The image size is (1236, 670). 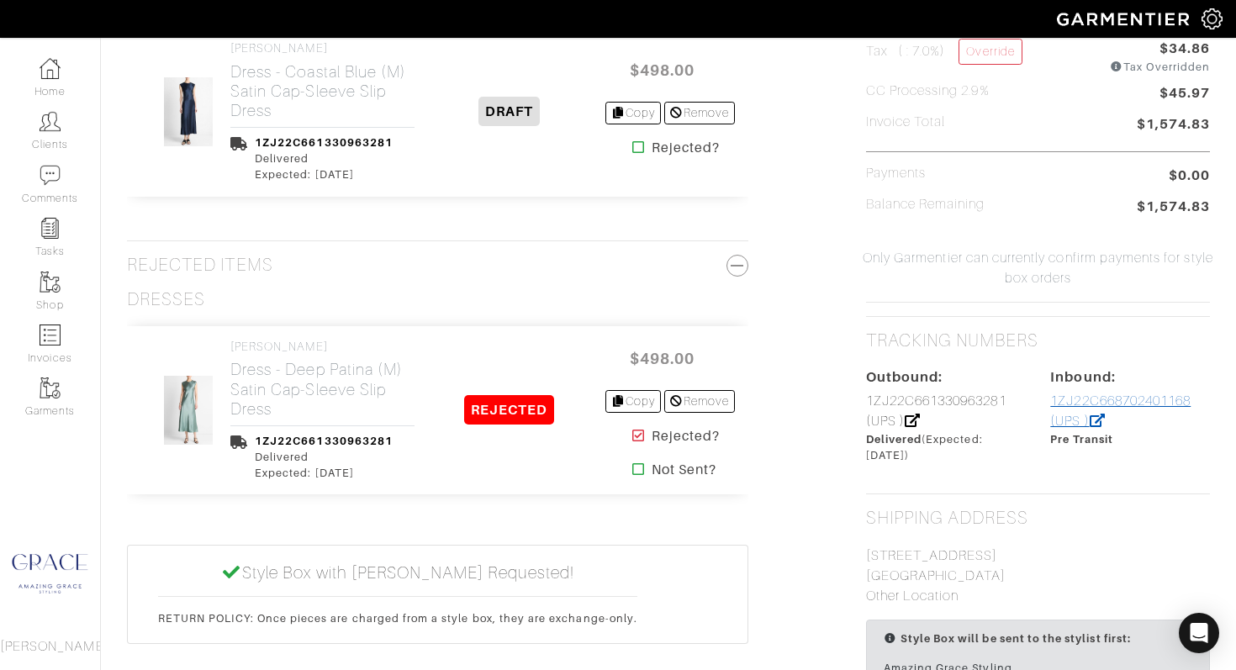 What do you see at coordinates (50, 175) in the screenshot?
I see `img: comment-icon-a0a6a9ef722e966f86d9cbdc48e553b5cf19dbc54f86b18d962a5391bc8f6eb6.png` at bounding box center [50, 175].